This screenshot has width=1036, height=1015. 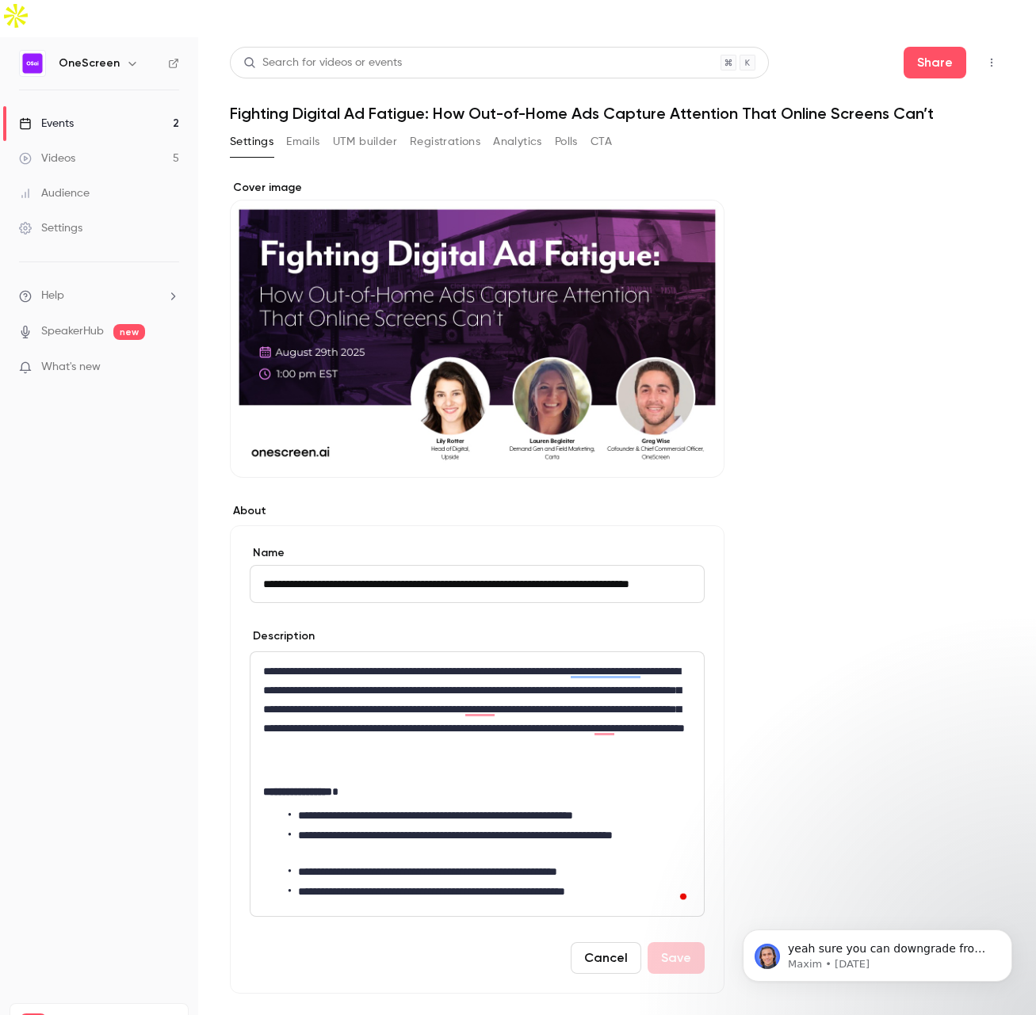 I want to click on p: yeah sure you can downgrade from the admin to the pro100 plan, so click(x=171, y=53).